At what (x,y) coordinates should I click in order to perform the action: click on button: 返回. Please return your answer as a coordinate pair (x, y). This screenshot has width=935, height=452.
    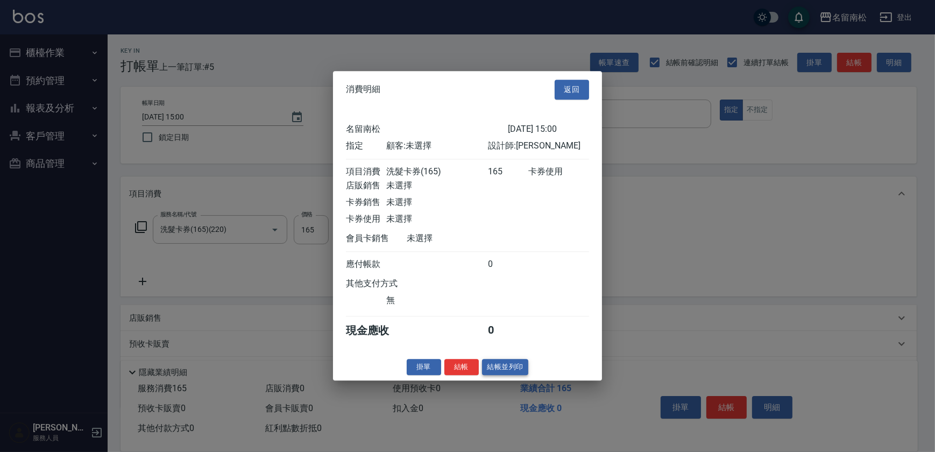
    Looking at the image, I should click on (572, 89).